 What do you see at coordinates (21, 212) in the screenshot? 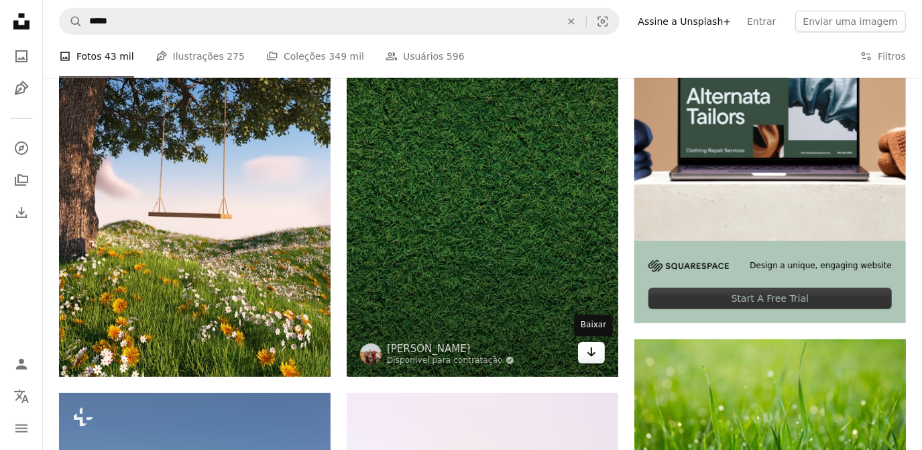
I see `a: Histórico de downloads` at bounding box center [21, 212].